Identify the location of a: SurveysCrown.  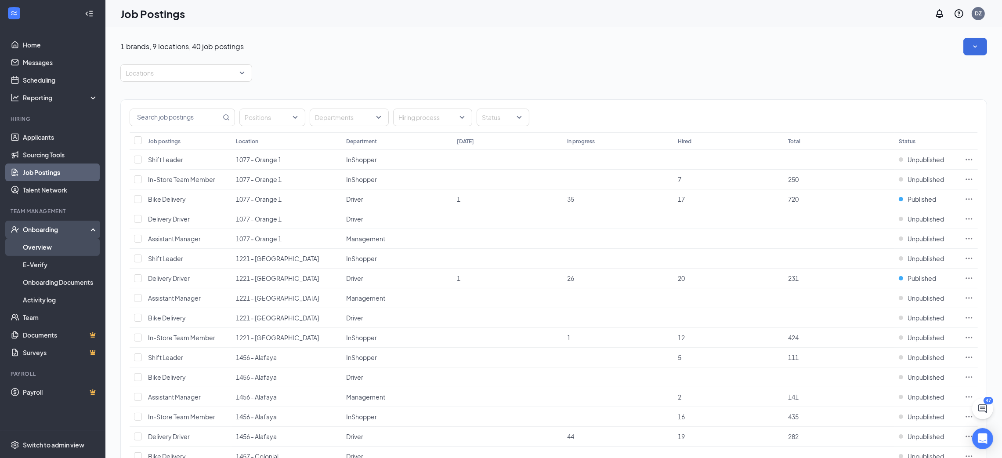
(60, 352).